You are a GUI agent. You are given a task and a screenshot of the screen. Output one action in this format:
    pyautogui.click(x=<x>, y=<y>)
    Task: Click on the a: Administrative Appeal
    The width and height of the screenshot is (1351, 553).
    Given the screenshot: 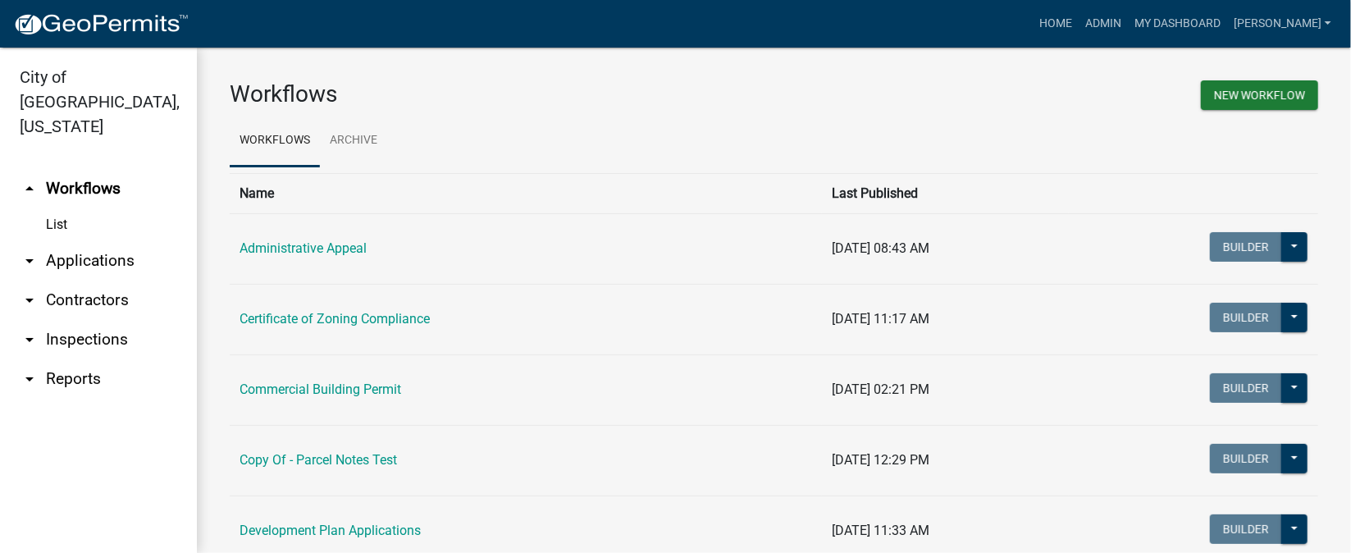 What is the action you would take?
    pyautogui.click(x=303, y=248)
    